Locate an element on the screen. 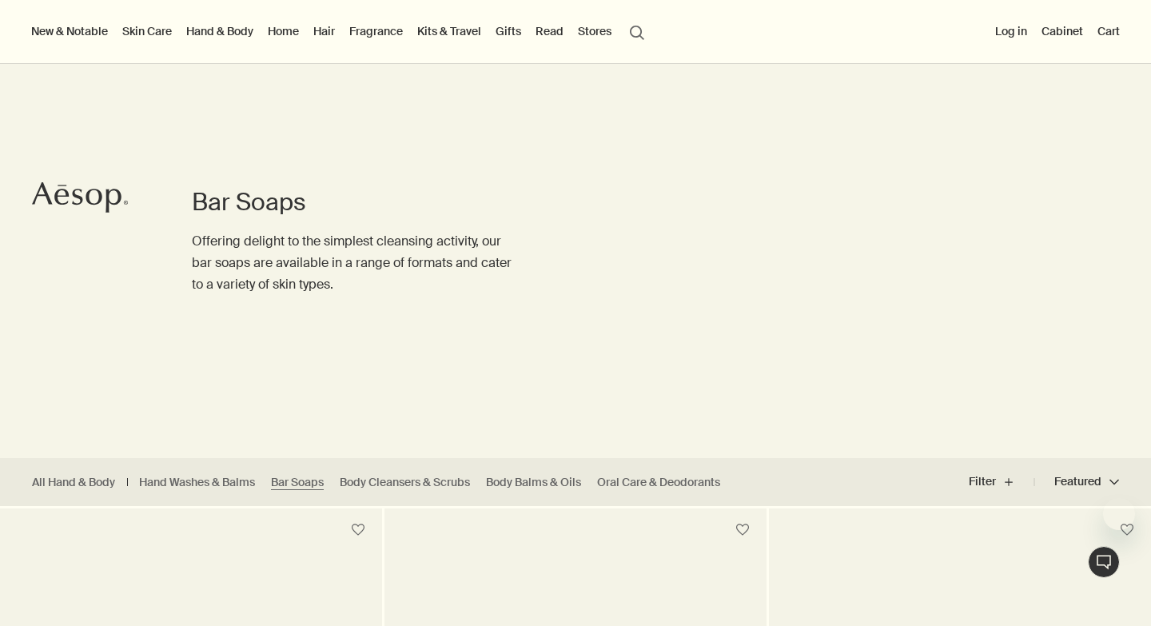  a: Bar Soaps is located at coordinates (297, 482).